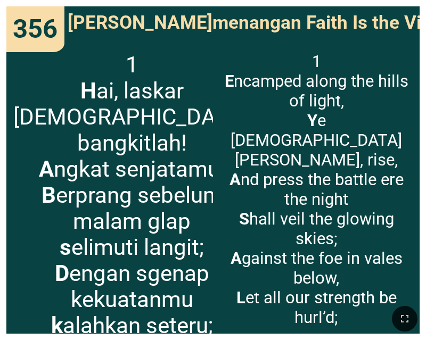  I want to click on b: D, so click(62, 273).